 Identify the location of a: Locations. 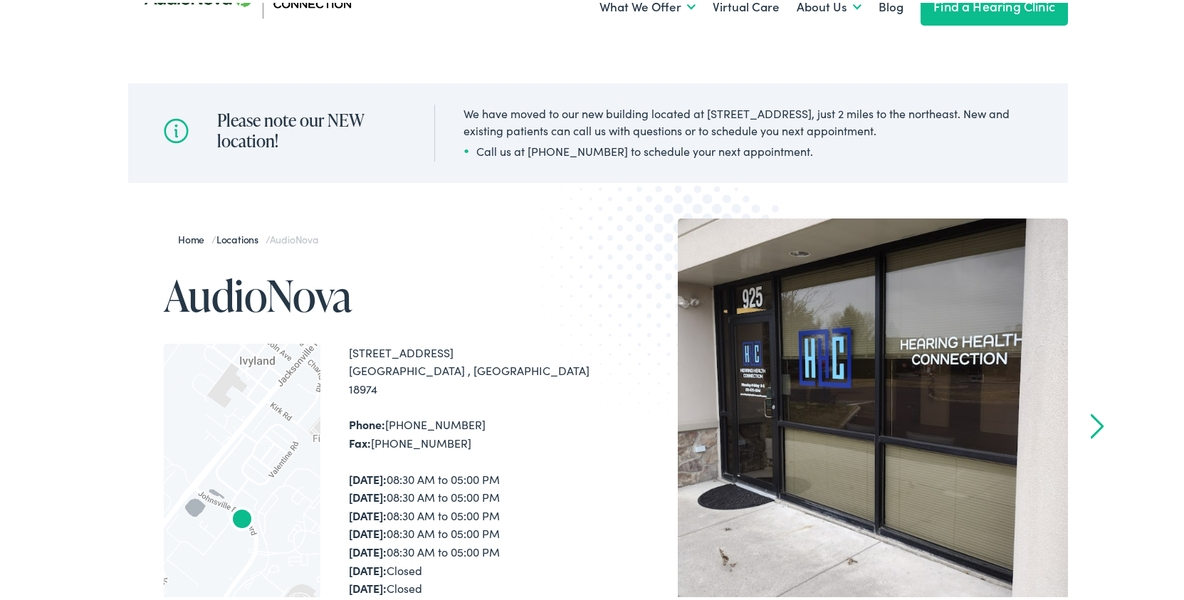
(241, 236).